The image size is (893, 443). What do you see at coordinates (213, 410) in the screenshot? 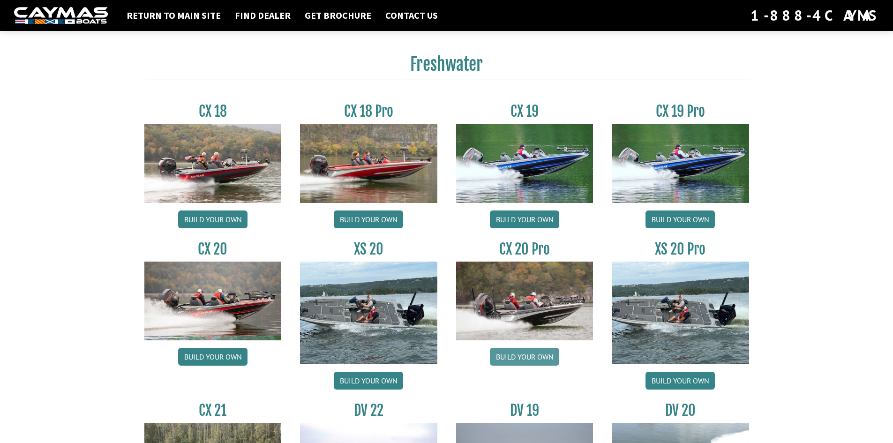
I see `h3: CX 21` at bounding box center [213, 410].